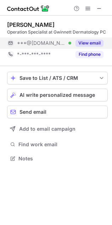 Image resolution: width=112 pixels, height=225 pixels. What do you see at coordinates (61, 159) in the screenshot?
I see `span: Notes` at bounding box center [61, 159].